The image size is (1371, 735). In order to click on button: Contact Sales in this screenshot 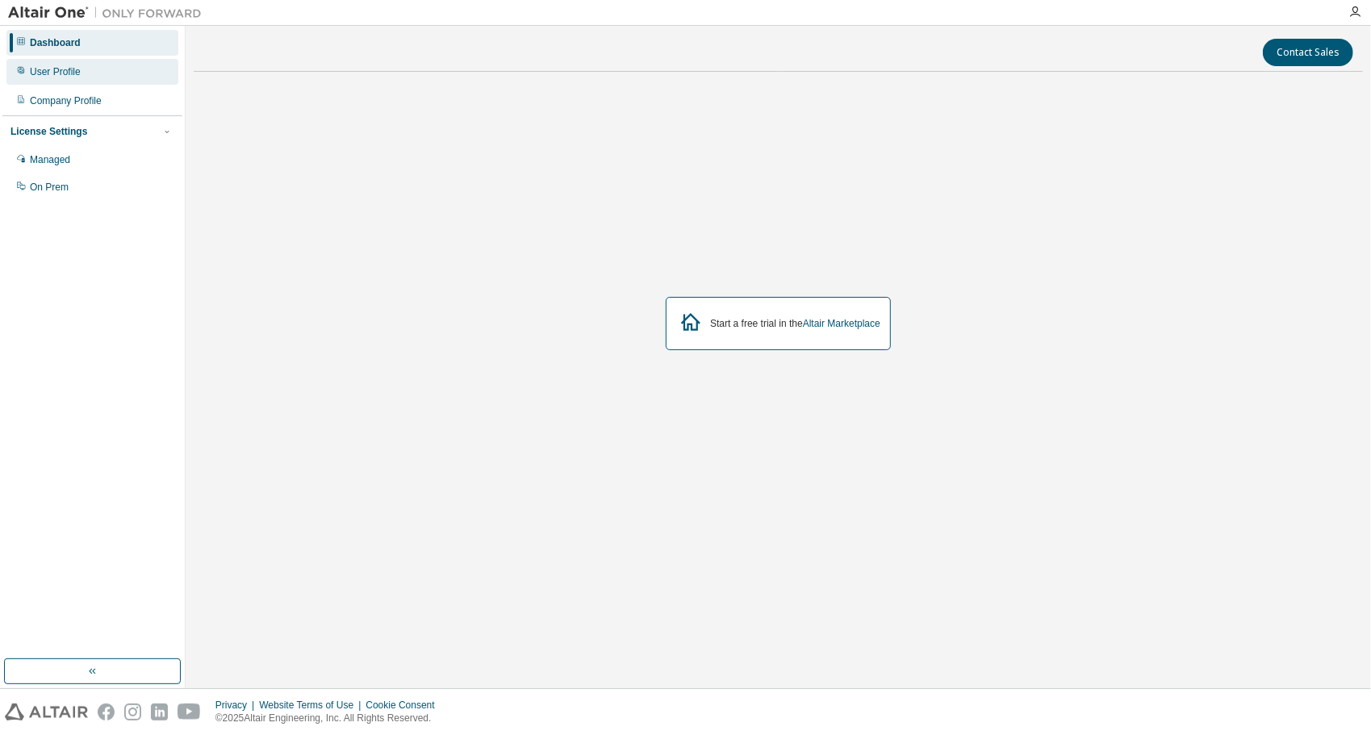, I will do `click(1308, 52)`.